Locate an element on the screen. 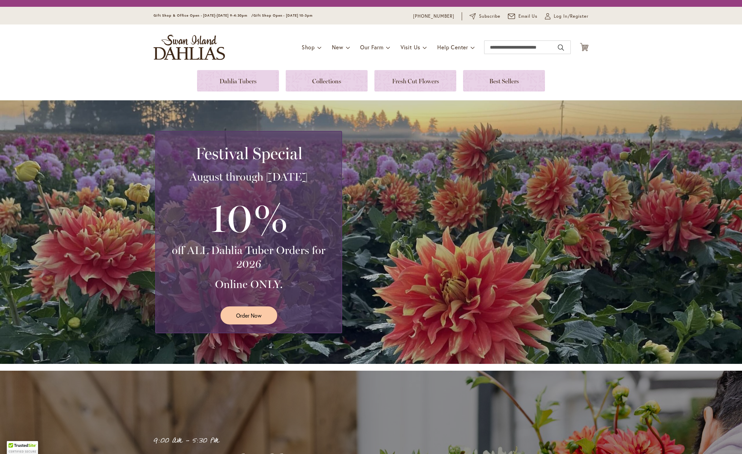 The width and height of the screenshot is (742, 454). a: Order Now is located at coordinates (249, 315).